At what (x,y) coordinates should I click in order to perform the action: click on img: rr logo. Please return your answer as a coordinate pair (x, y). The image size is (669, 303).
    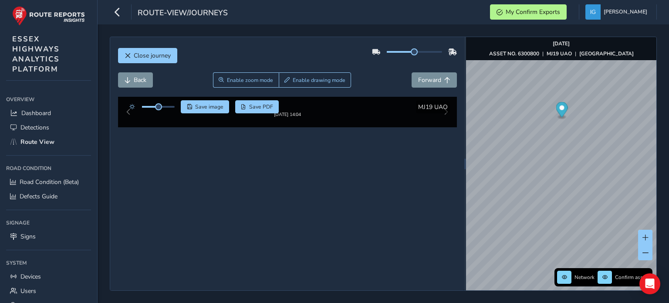
    Looking at the image, I should click on (48, 16).